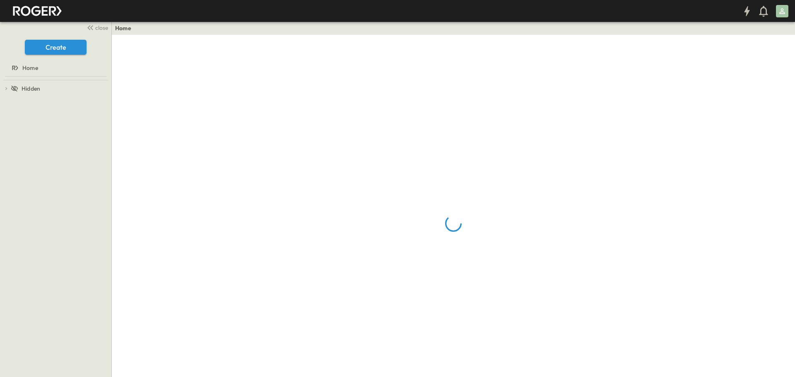  Describe the element at coordinates (30, 68) in the screenshot. I see `span: Home` at that location.